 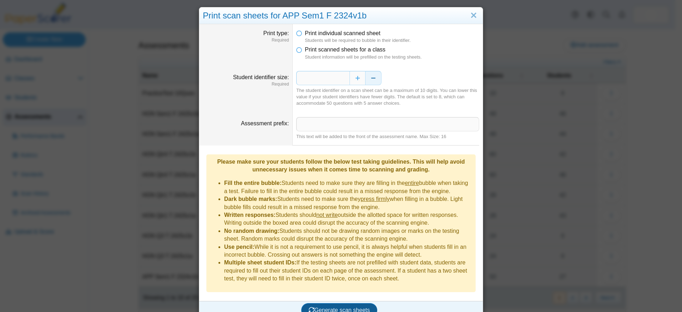 What do you see at coordinates (373, 78) in the screenshot?
I see `button: Decrease` at bounding box center [373, 78].